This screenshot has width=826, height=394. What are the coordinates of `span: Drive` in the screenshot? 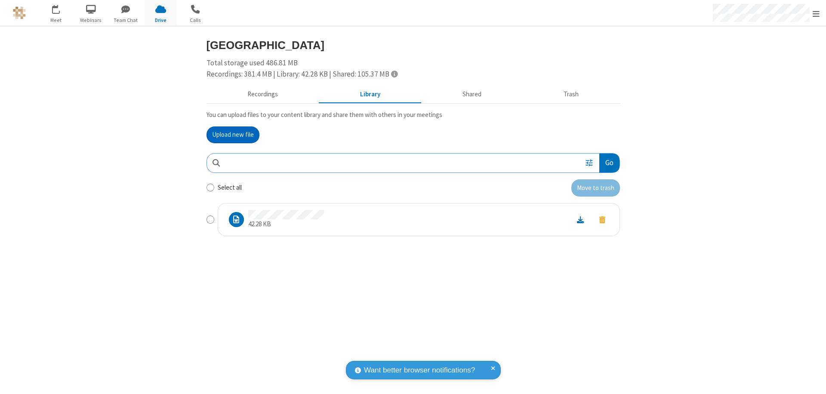 It's located at (160, 20).